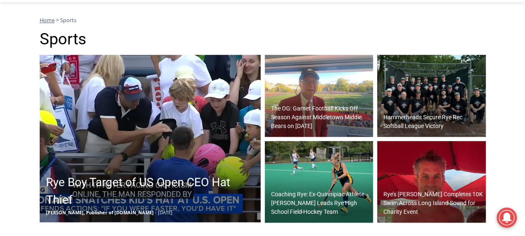 The height and width of the screenshot is (236, 525). What do you see at coordinates (263, 20) in the screenshot?
I see `nav: Breadcrumbs` at bounding box center [263, 20].